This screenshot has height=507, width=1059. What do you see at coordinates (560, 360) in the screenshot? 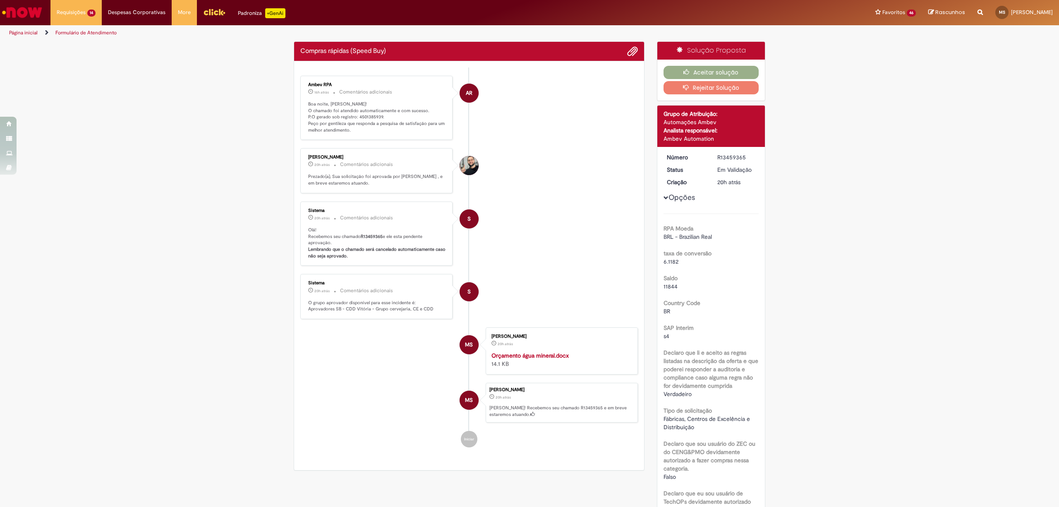
I see `div: 14.1 KB` at bounding box center [560, 360].